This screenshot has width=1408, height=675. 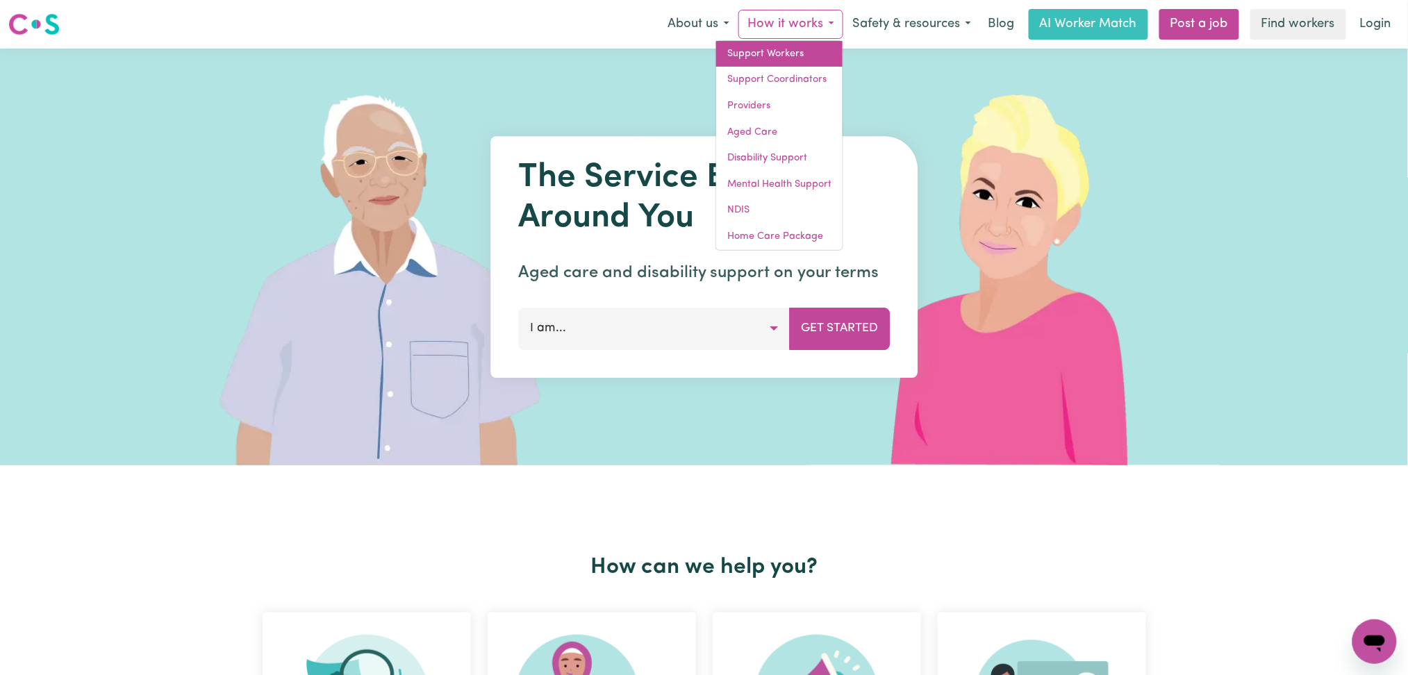 What do you see at coordinates (1199, 24) in the screenshot?
I see `a: Post a job` at bounding box center [1199, 24].